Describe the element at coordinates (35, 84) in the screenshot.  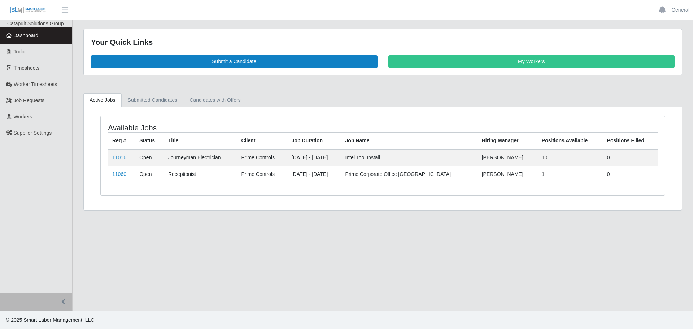
I see `span: Worker Timesheets` at that location.